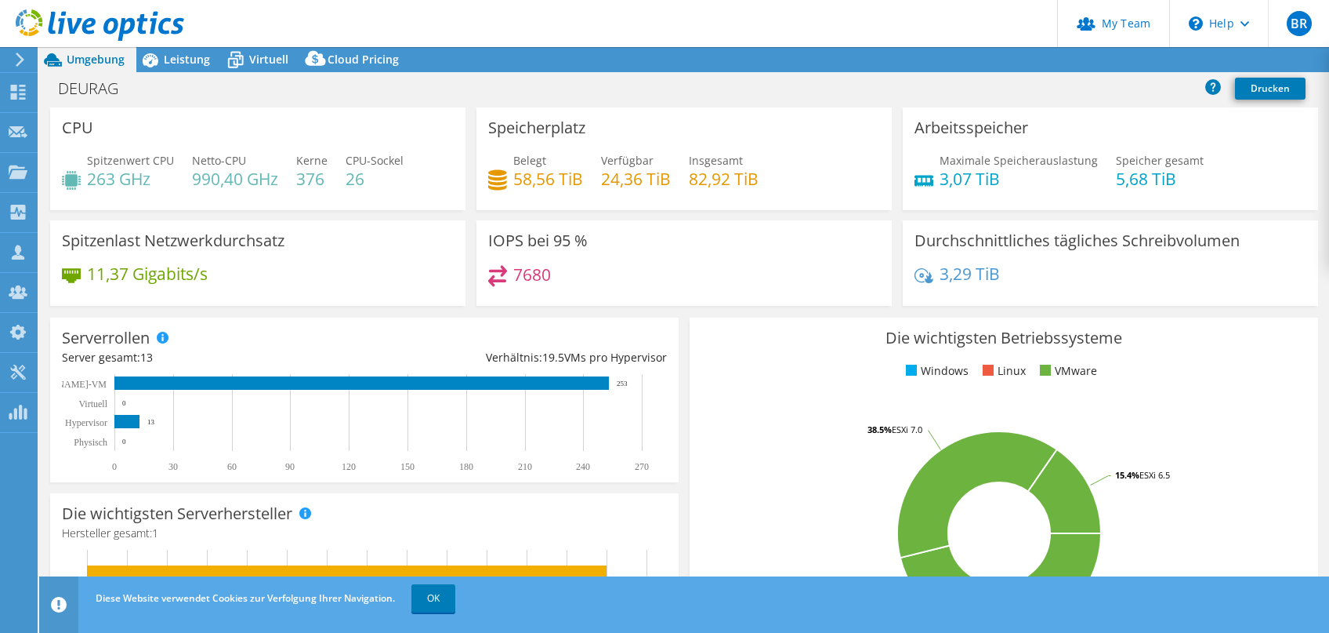  Describe the element at coordinates (130, 160) in the screenshot. I see `span: Spitzenwert CPU` at that location.